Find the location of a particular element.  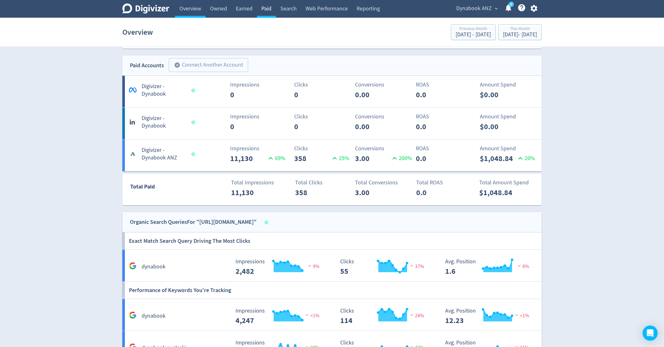

span: Data last synced: 12 Sep 2025, 6:01am (AEST) is located at coordinates (194, 154).